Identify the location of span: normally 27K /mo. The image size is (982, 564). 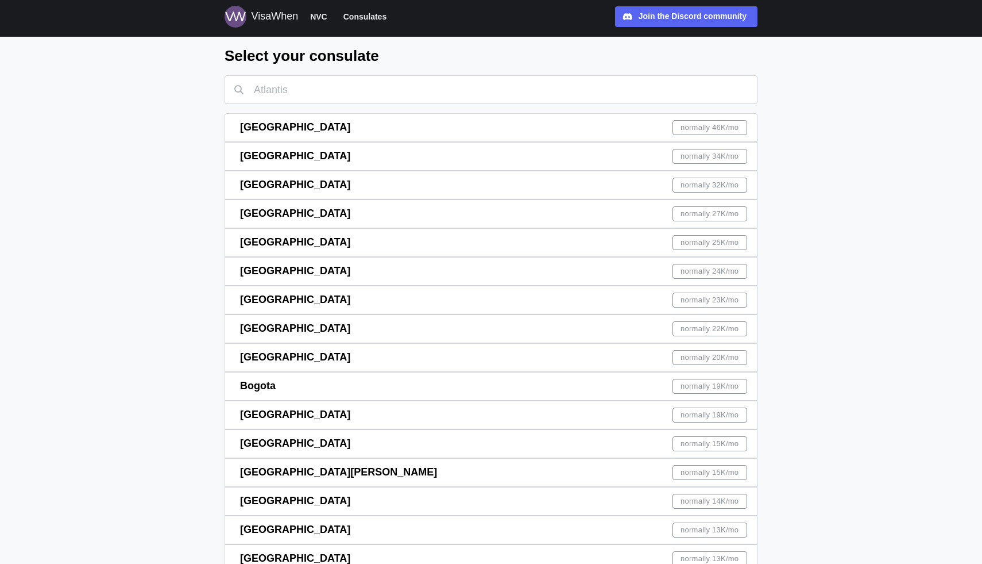
(709, 214).